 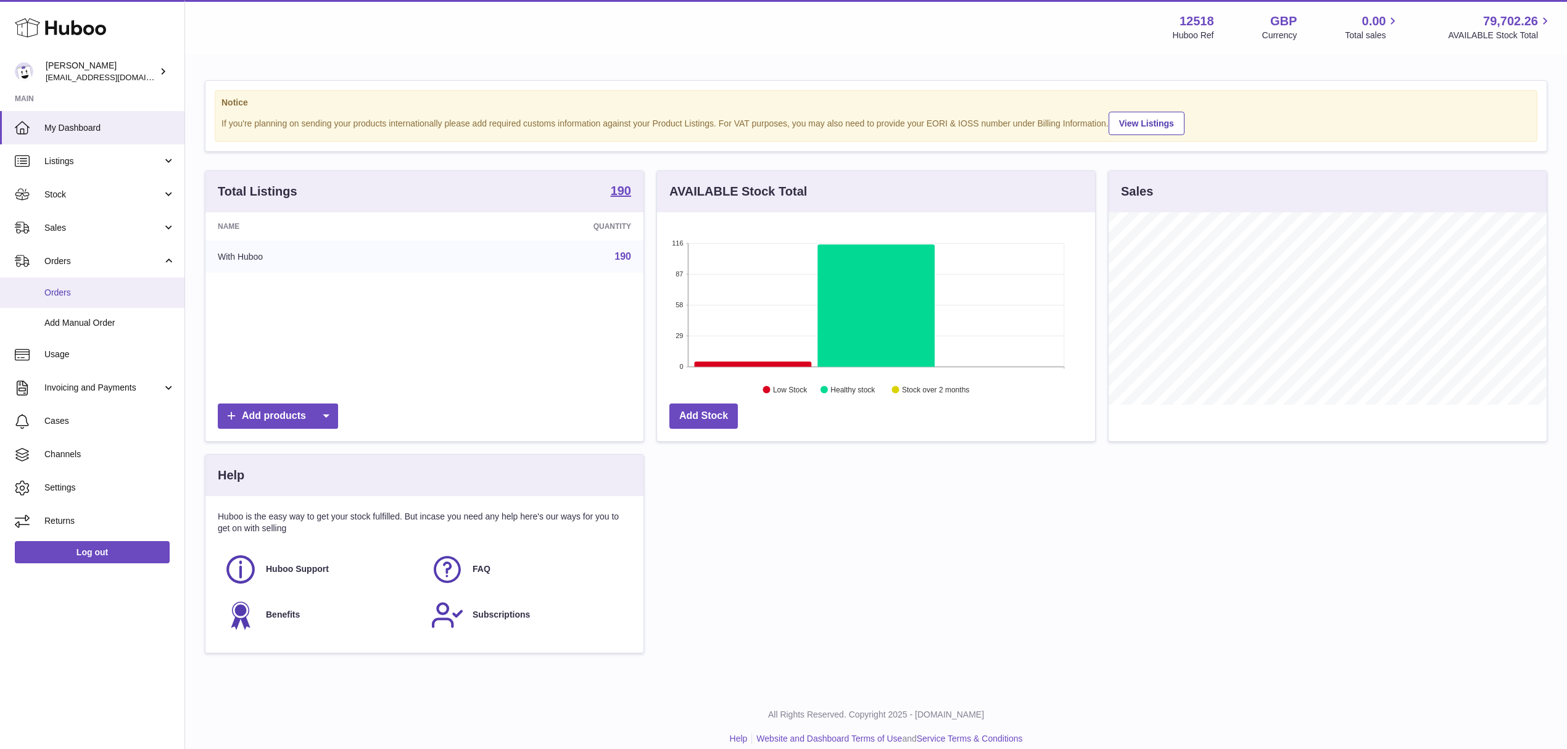 What do you see at coordinates (297, 569) in the screenshot?
I see `span: Huboo Support` at bounding box center [297, 569].